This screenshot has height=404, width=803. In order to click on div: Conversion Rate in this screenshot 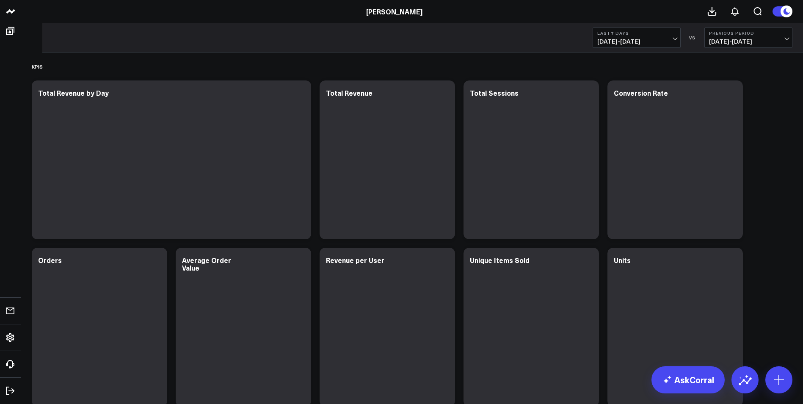, I will do `click(641, 93)`.